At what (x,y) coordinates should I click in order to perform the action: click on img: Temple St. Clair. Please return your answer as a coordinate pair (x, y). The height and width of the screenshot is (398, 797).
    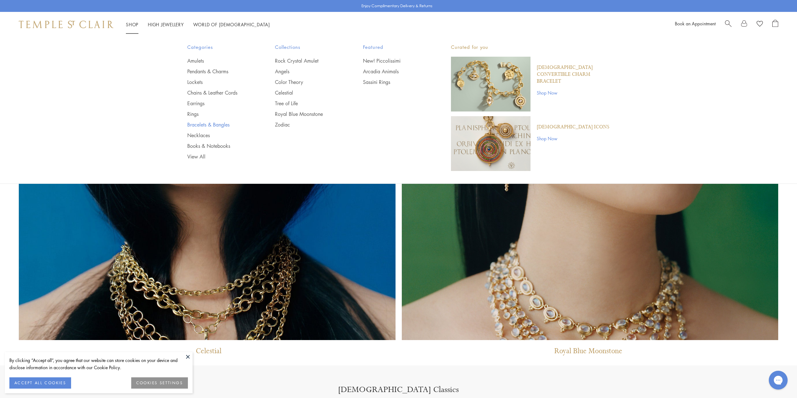
    Looking at the image, I should click on (66, 24).